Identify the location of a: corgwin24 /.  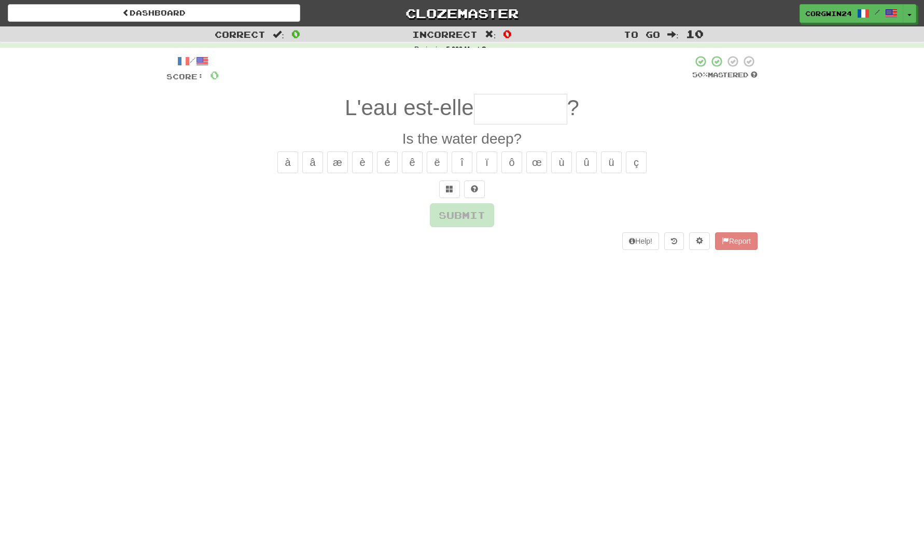
(852, 13).